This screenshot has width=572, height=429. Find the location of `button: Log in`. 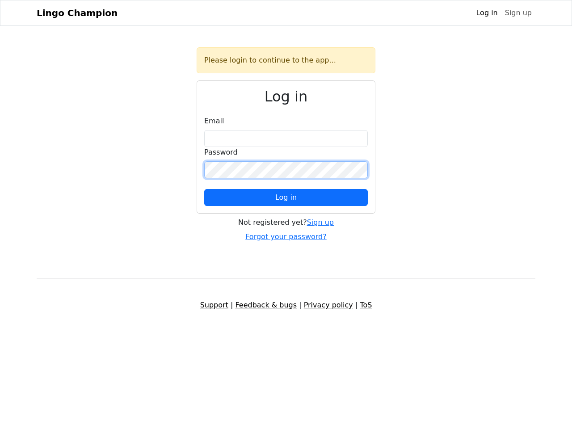

button: Log in is located at coordinates (286, 198).